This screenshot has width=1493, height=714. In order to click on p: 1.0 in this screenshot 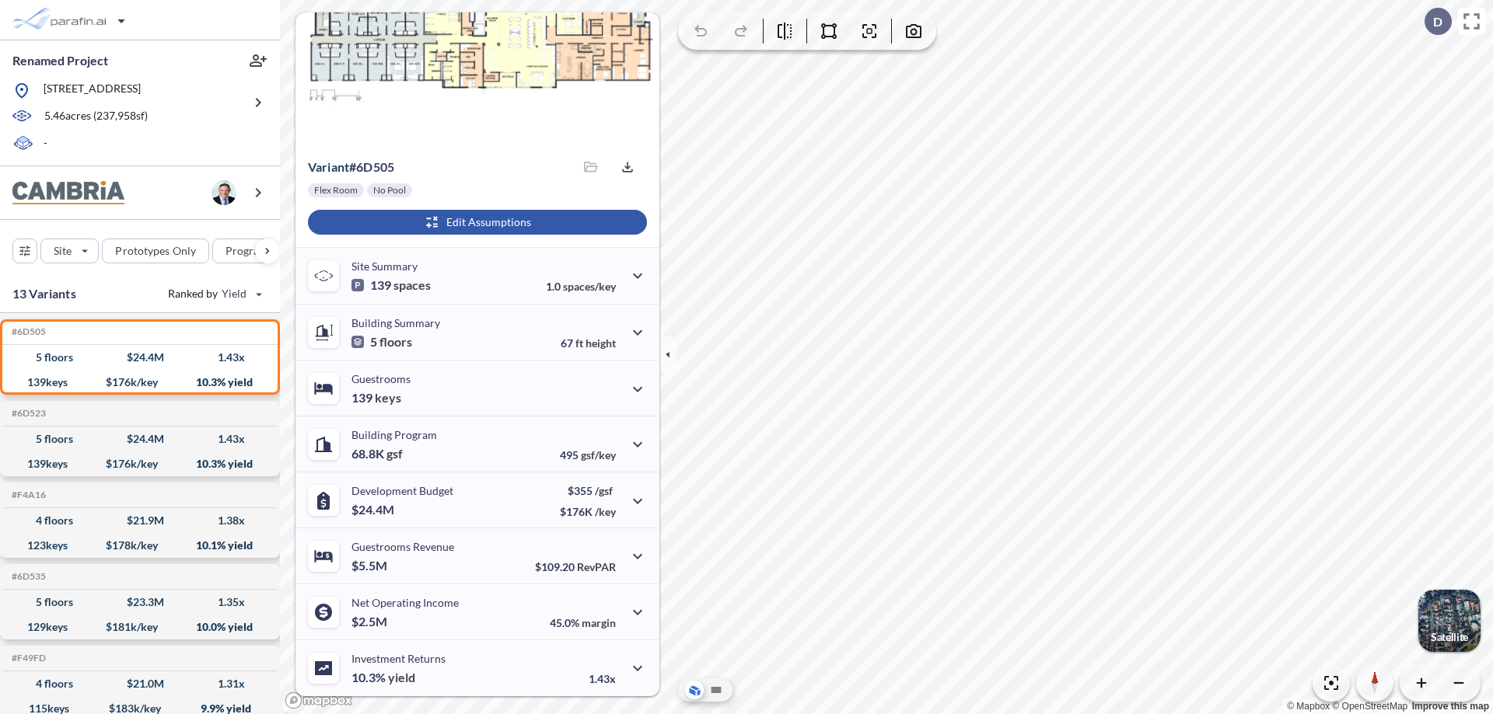, I will do `click(581, 286)`.